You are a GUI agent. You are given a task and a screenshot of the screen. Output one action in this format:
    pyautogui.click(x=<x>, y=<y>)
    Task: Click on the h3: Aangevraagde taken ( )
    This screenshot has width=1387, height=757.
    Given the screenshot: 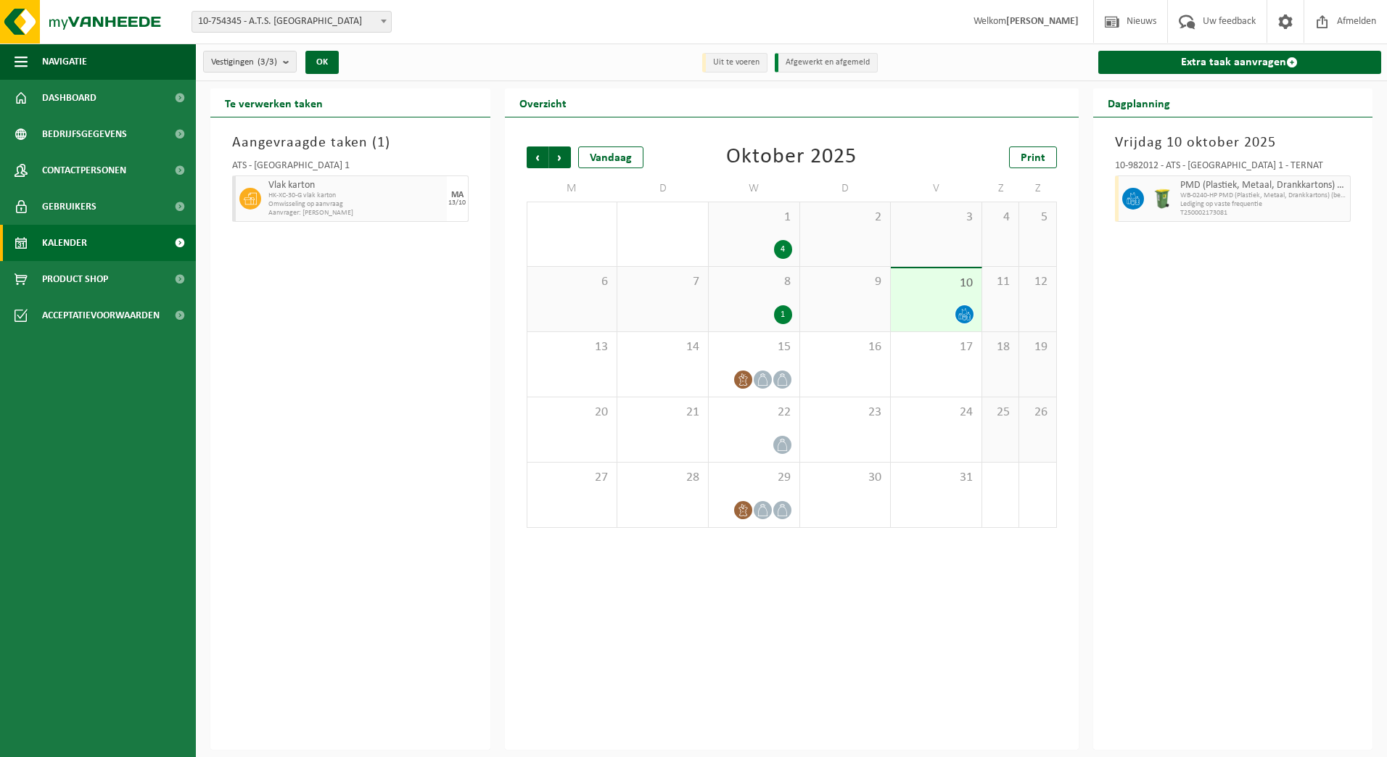 What is the action you would take?
    pyautogui.click(x=350, y=143)
    